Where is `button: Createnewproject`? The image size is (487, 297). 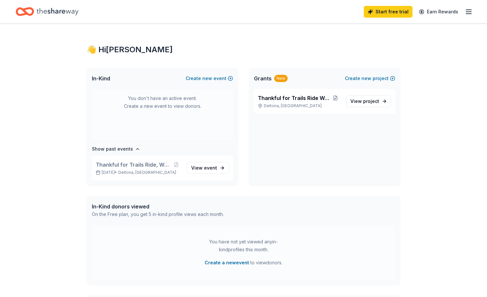 button: Createnewproject is located at coordinates (370, 78).